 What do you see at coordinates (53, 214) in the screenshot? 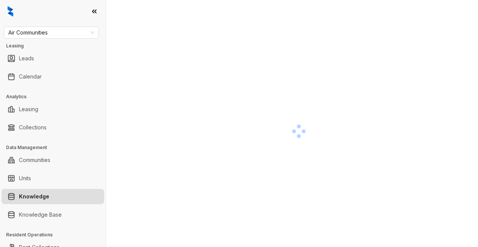
I see `li: Knowledge Base` at bounding box center [53, 214].